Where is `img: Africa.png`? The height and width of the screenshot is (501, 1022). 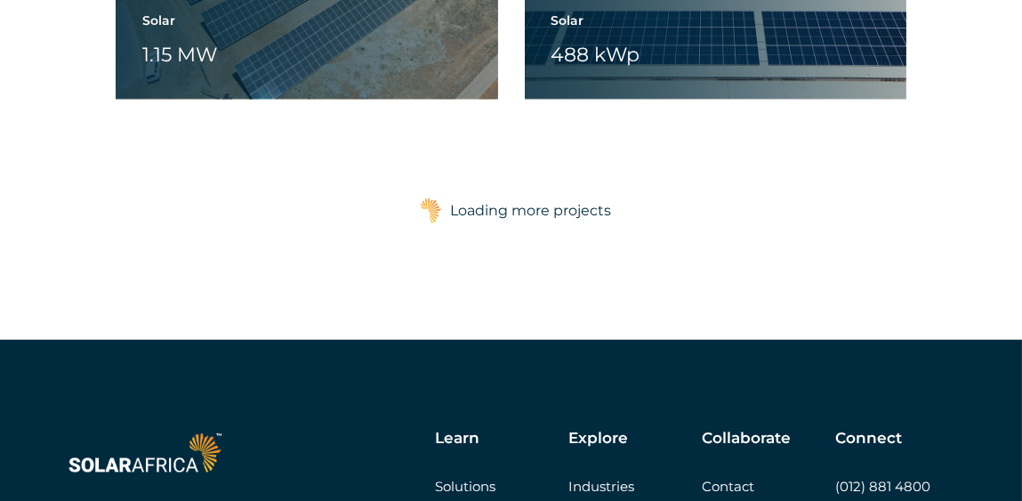
img: Africa.png is located at coordinates (431, 211).